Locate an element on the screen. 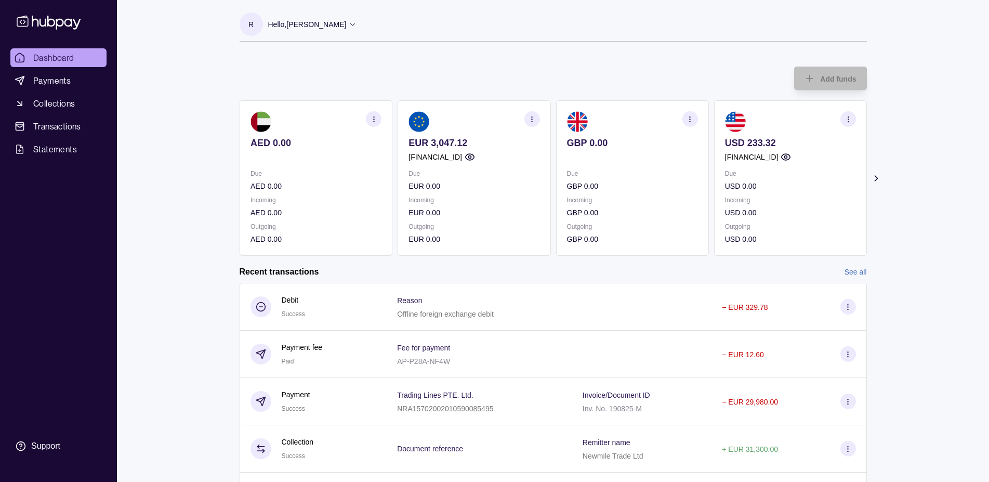 Image resolution: width=989 pixels, height=482 pixels. a: Dashboard is located at coordinates (58, 58).